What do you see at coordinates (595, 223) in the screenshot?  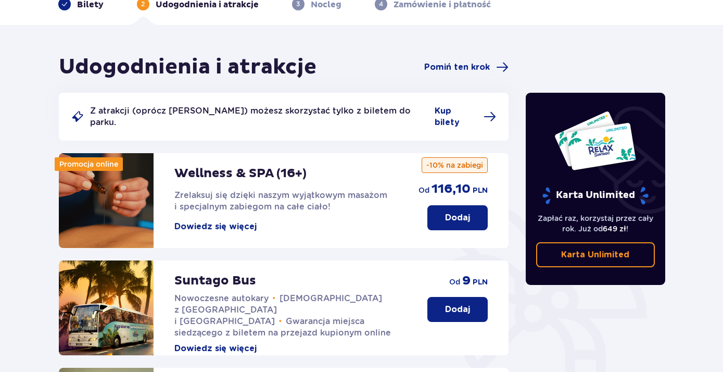 I see `p: Zapłać raz, korzystaj przez cały rok. Już od !` at bounding box center [595, 223].